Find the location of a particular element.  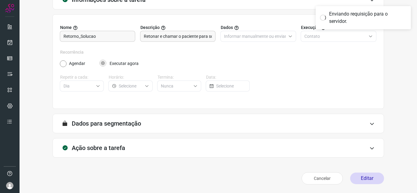

button: Cancelar is located at coordinates (322, 178).